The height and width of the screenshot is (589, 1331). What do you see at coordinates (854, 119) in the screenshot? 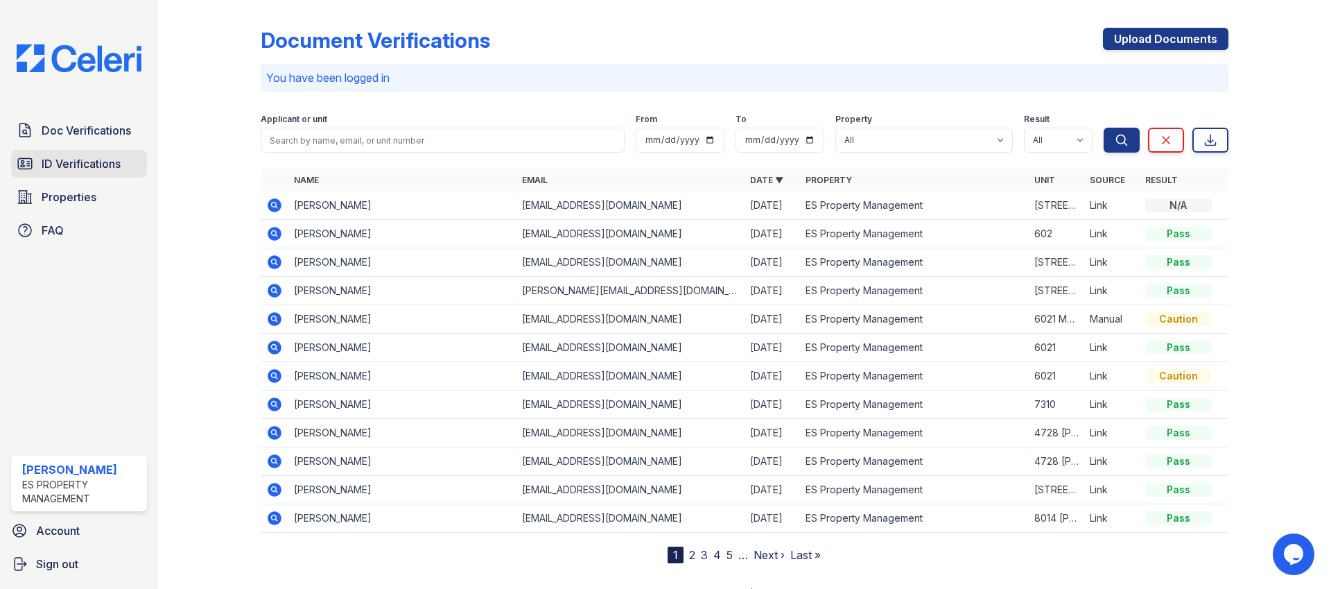
I see `label: Property` at bounding box center [854, 119].